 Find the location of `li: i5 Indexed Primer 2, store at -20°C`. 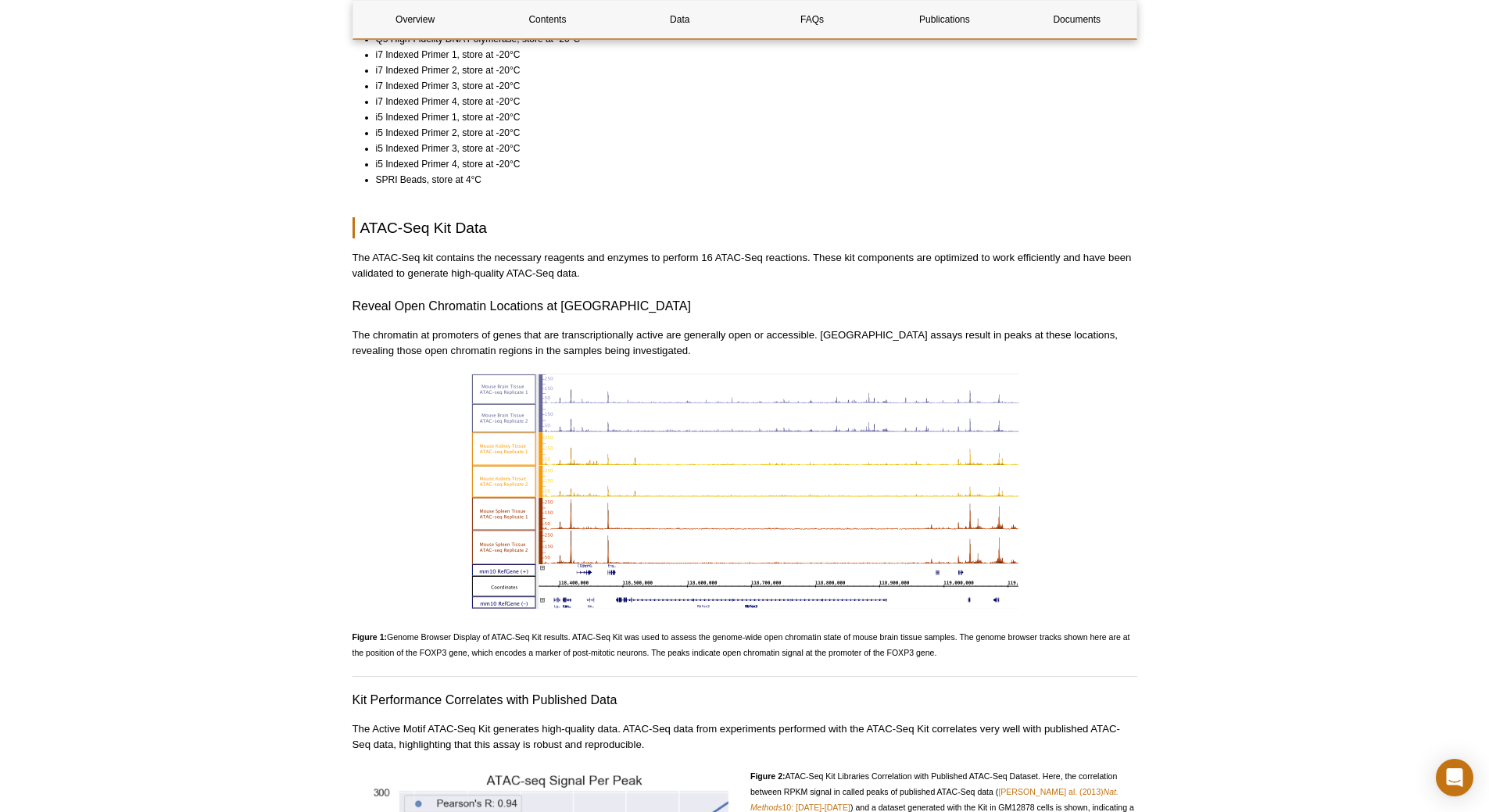

li: i5 Indexed Primer 2, store at -20°C is located at coordinates (750, 133).